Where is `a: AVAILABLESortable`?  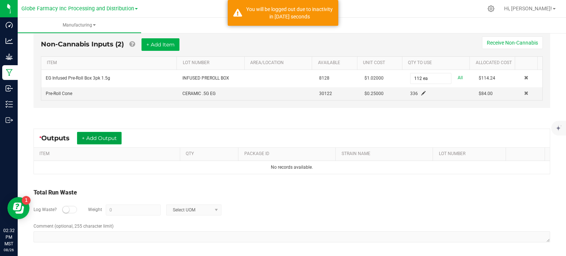 a: AVAILABLESortable is located at coordinates (336, 63).